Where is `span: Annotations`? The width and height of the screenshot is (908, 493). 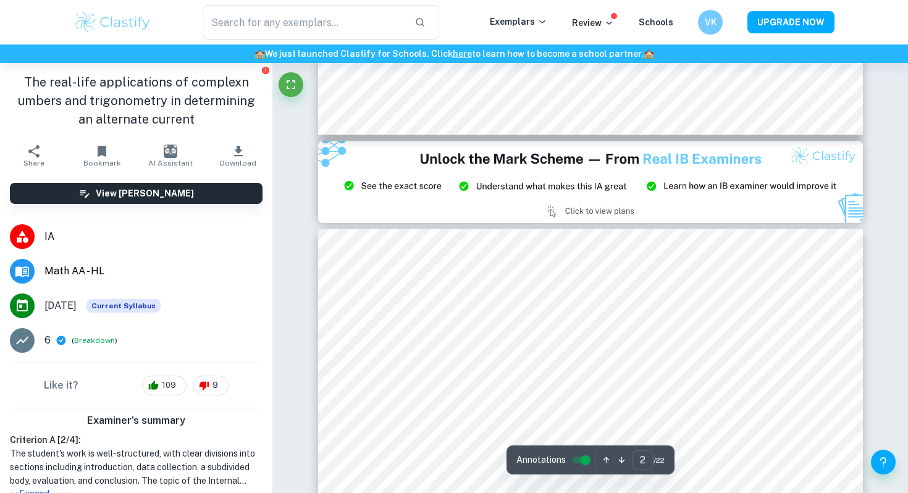
span: Annotations is located at coordinates (541, 460).